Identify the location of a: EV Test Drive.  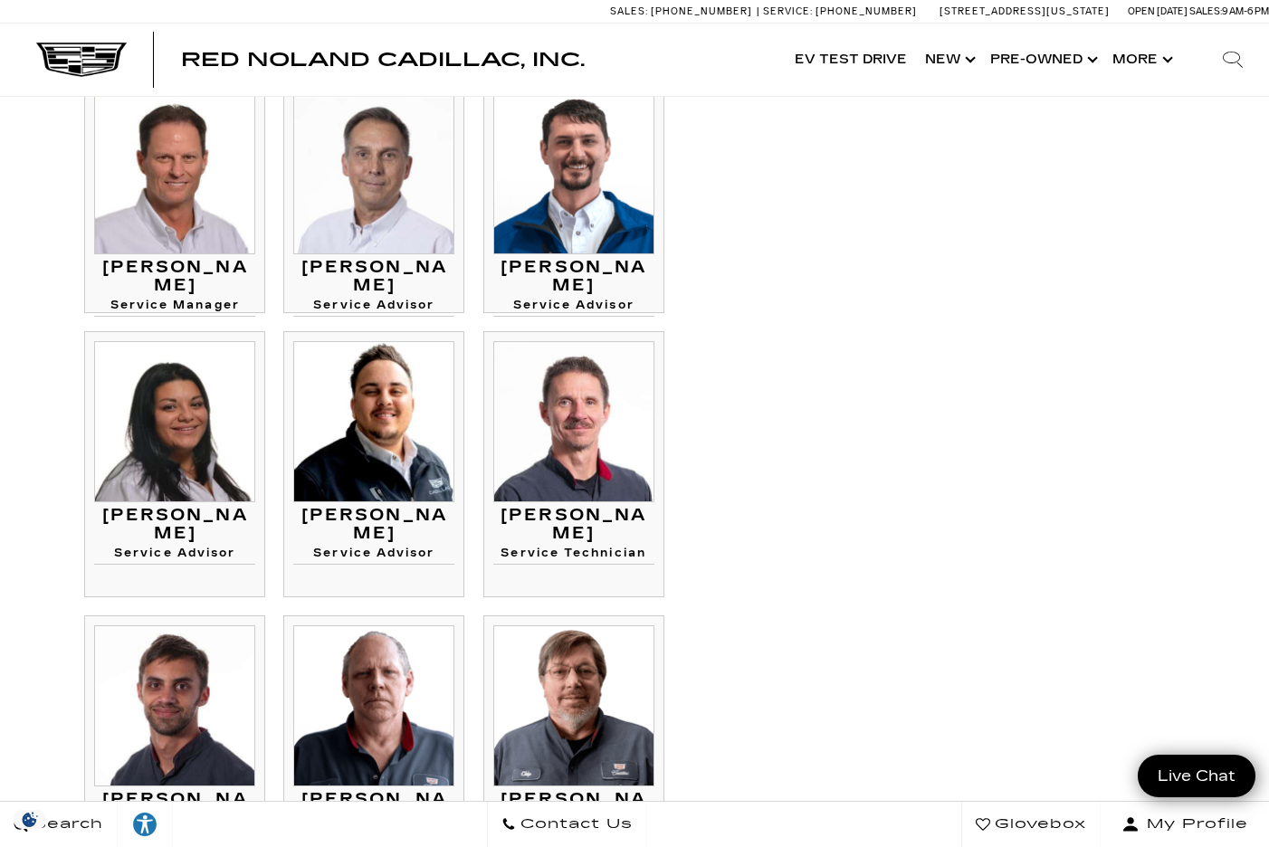
(851, 60).